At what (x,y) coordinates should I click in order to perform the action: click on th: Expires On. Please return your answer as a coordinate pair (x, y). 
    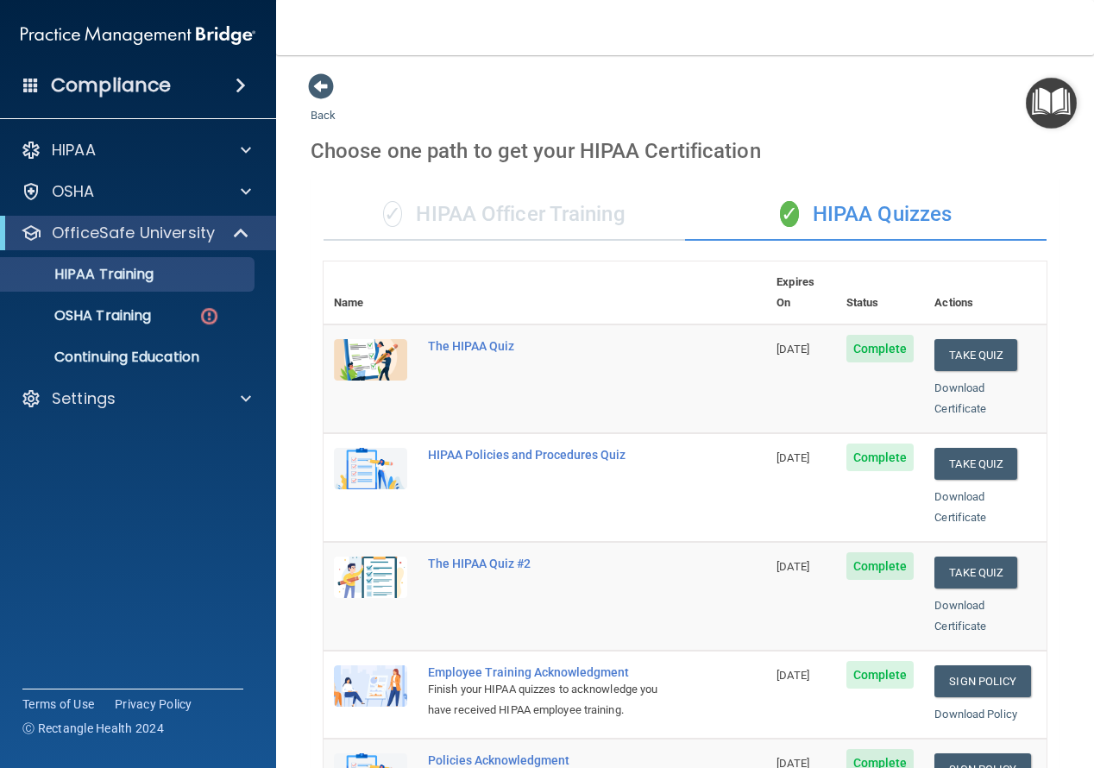
    Looking at the image, I should click on (801, 292).